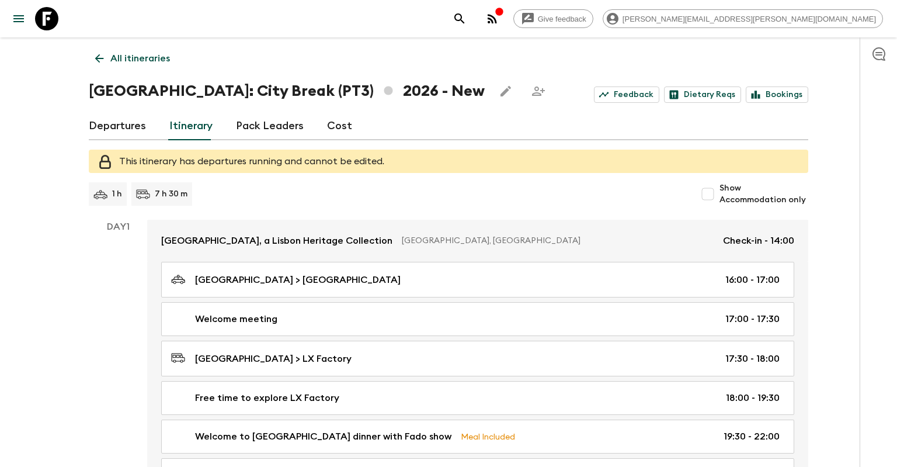  Describe the element at coordinates (19, 19) in the screenshot. I see `button: menu` at that location.